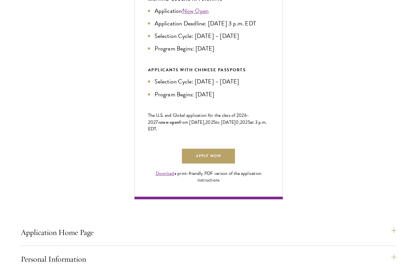 Image resolution: width=417 pixels, height=264 pixels. I want to click on span: 0, so click(237, 122).